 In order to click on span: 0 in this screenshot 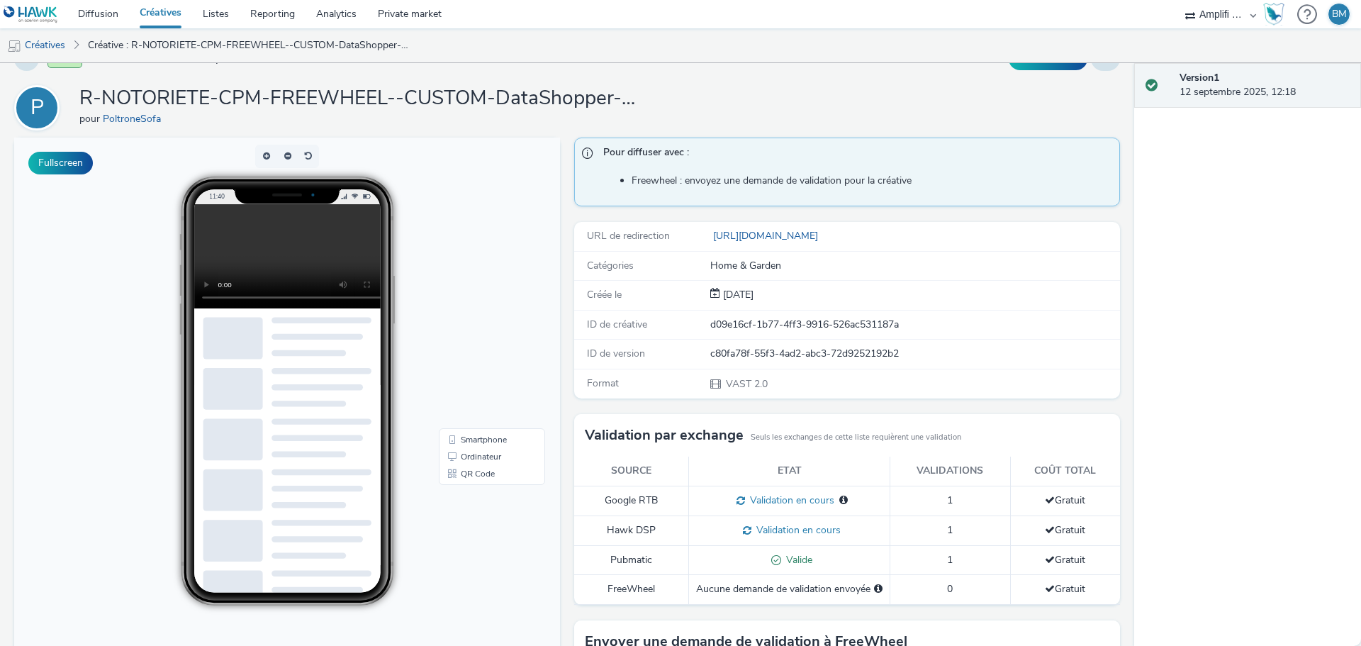, I will do `click(950, 588)`.